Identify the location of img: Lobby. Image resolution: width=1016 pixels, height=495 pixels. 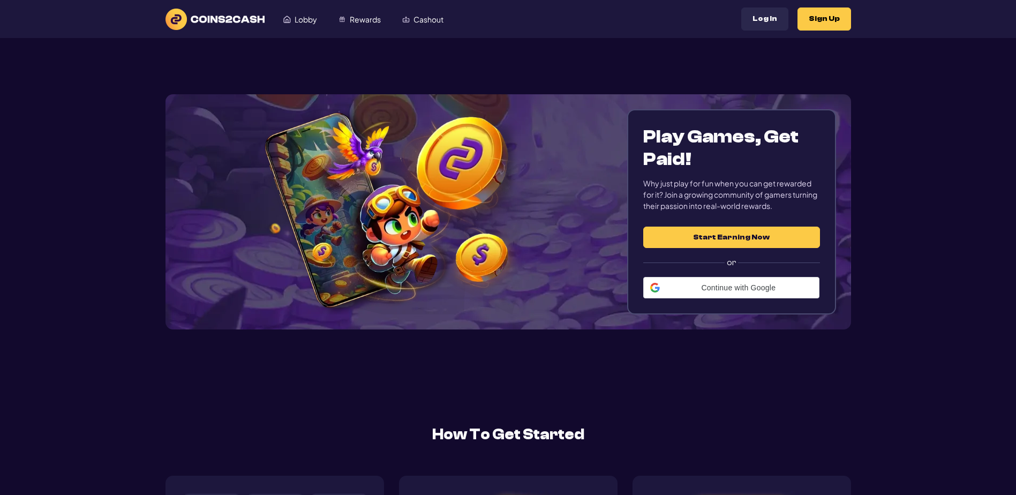
(287, 19).